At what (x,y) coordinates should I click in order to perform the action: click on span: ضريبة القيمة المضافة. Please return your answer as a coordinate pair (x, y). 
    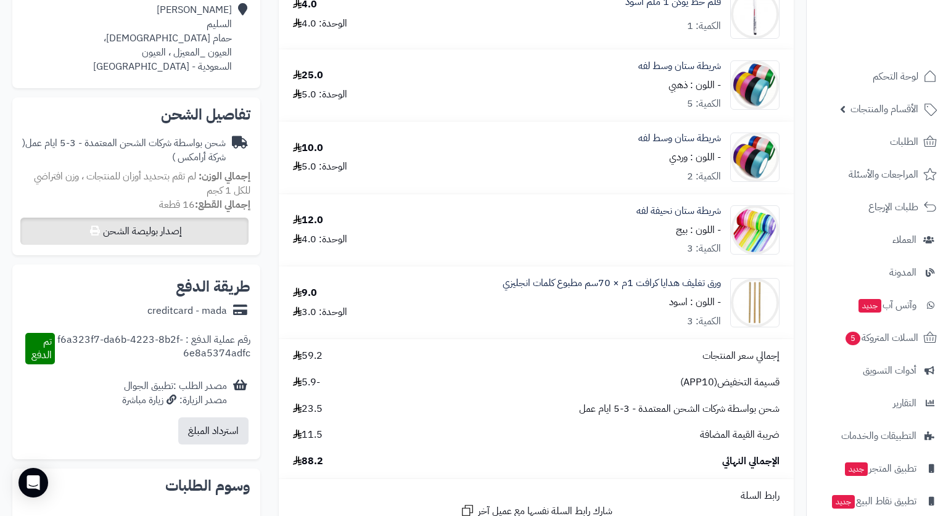
    Looking at the image, I should click on (739, 435).